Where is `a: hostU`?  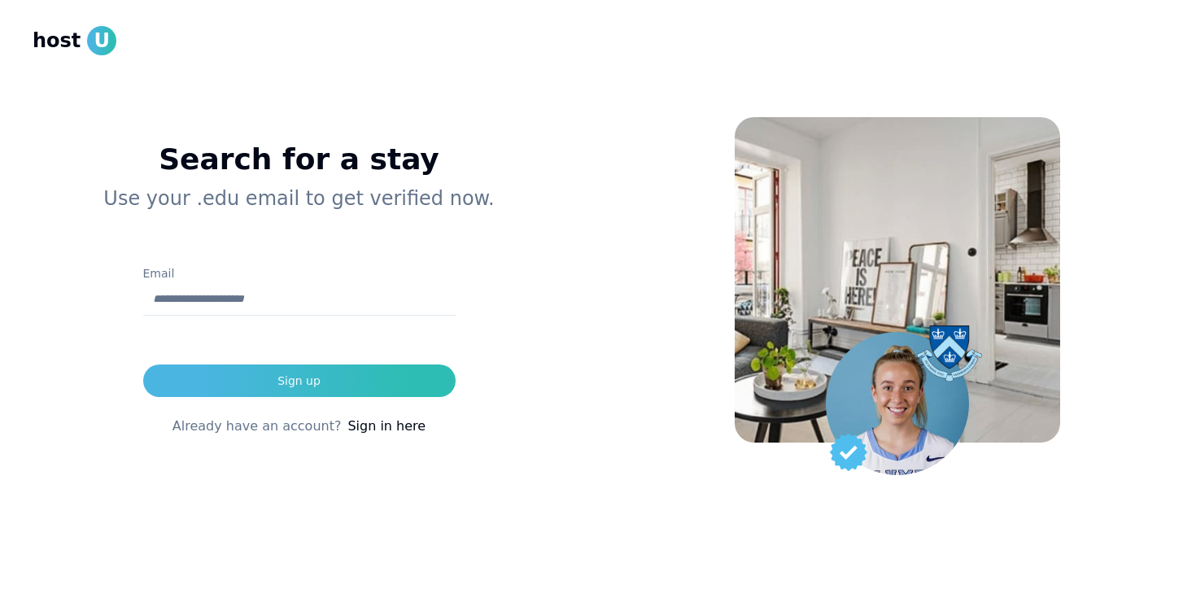
a: hostU is located at coordinates (74, 41).